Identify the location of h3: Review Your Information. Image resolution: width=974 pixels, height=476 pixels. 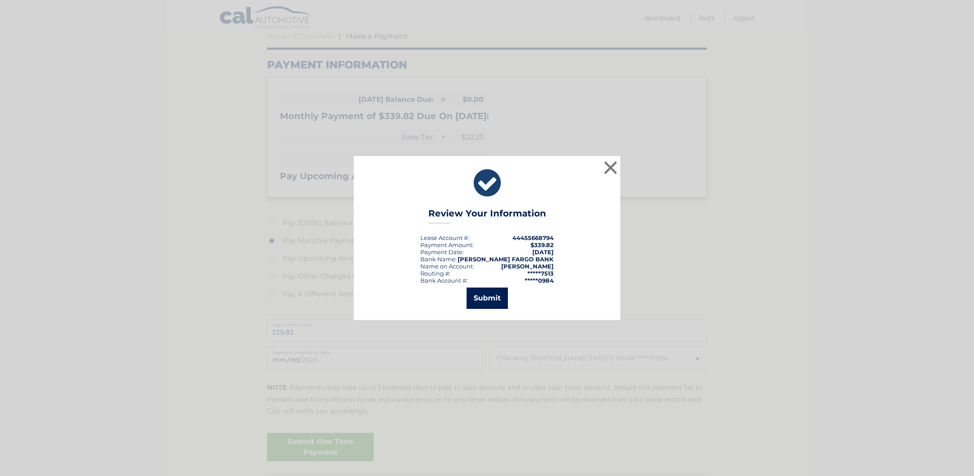
(487, 215).